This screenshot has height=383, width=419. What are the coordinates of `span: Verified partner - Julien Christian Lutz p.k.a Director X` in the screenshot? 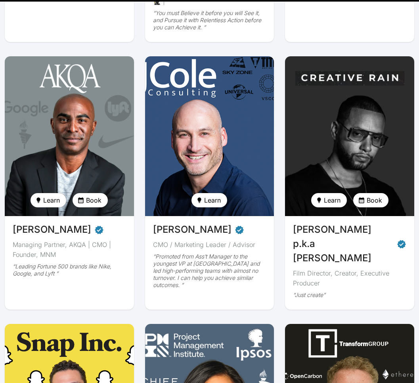 It's located at (402, 244).